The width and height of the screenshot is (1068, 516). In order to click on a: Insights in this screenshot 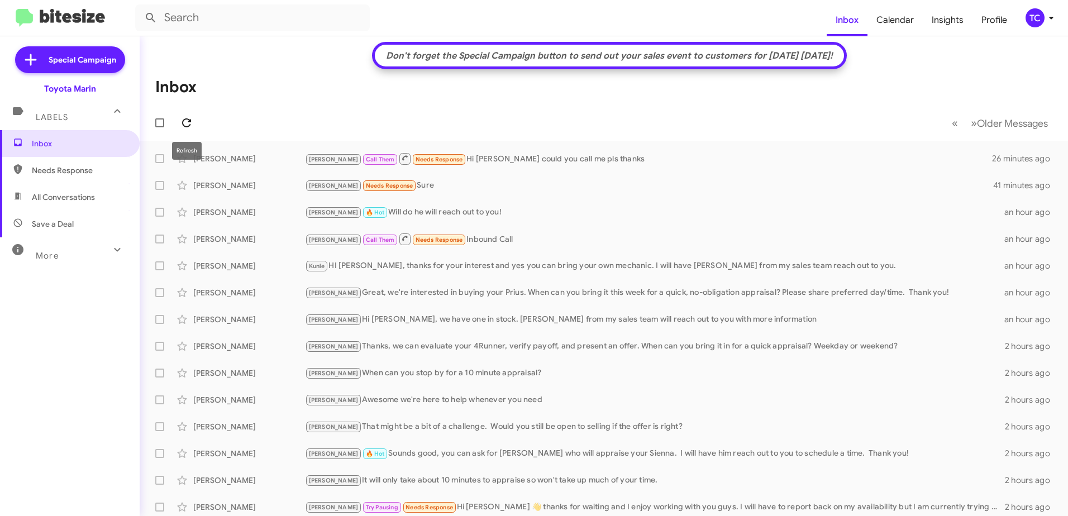, I will do `click(948, 20)`.